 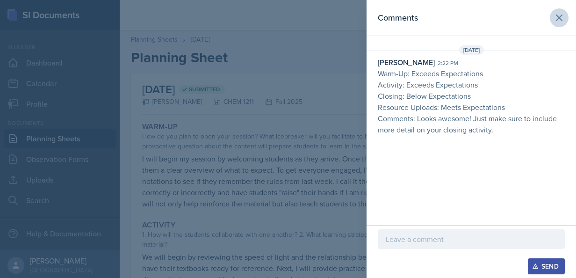 I want to click on h2: Comments, so click(x=398, y=18).